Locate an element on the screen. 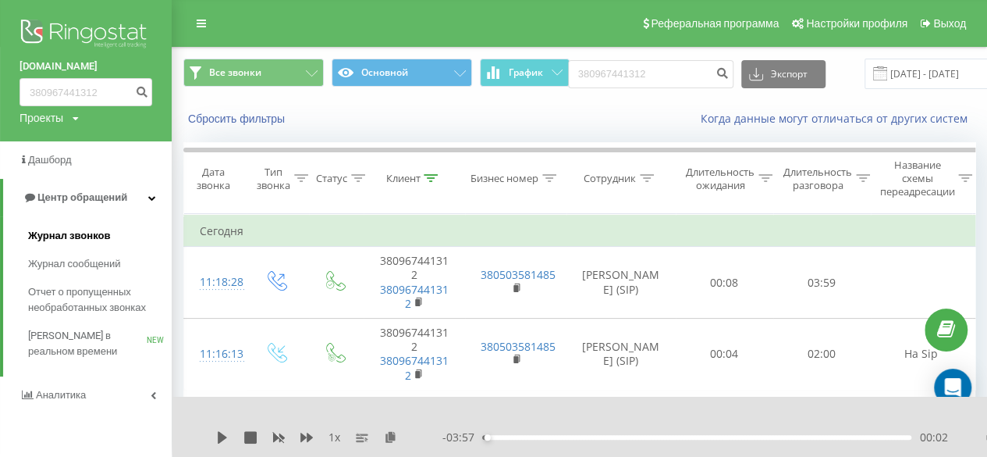  div: Длительность разговора is located at coordinates (818, 179).